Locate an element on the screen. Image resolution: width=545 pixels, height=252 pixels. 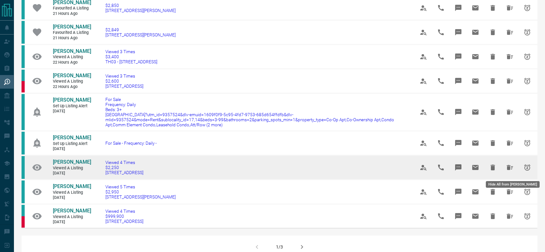
span: For Sale - Frequency: Daily - is located at coordinates (131, 143).